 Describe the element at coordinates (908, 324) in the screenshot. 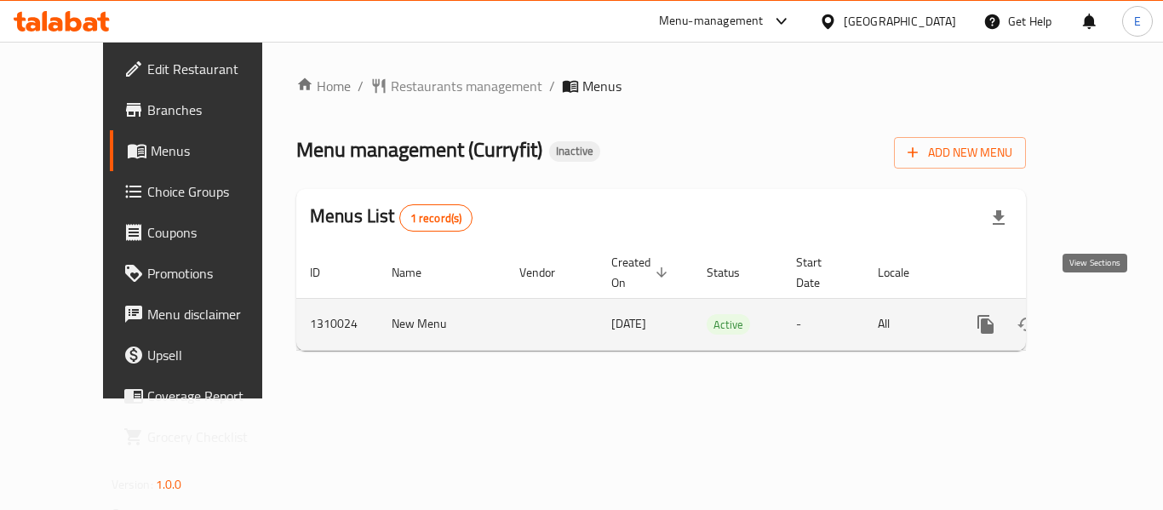

I see `td: All` at that location.